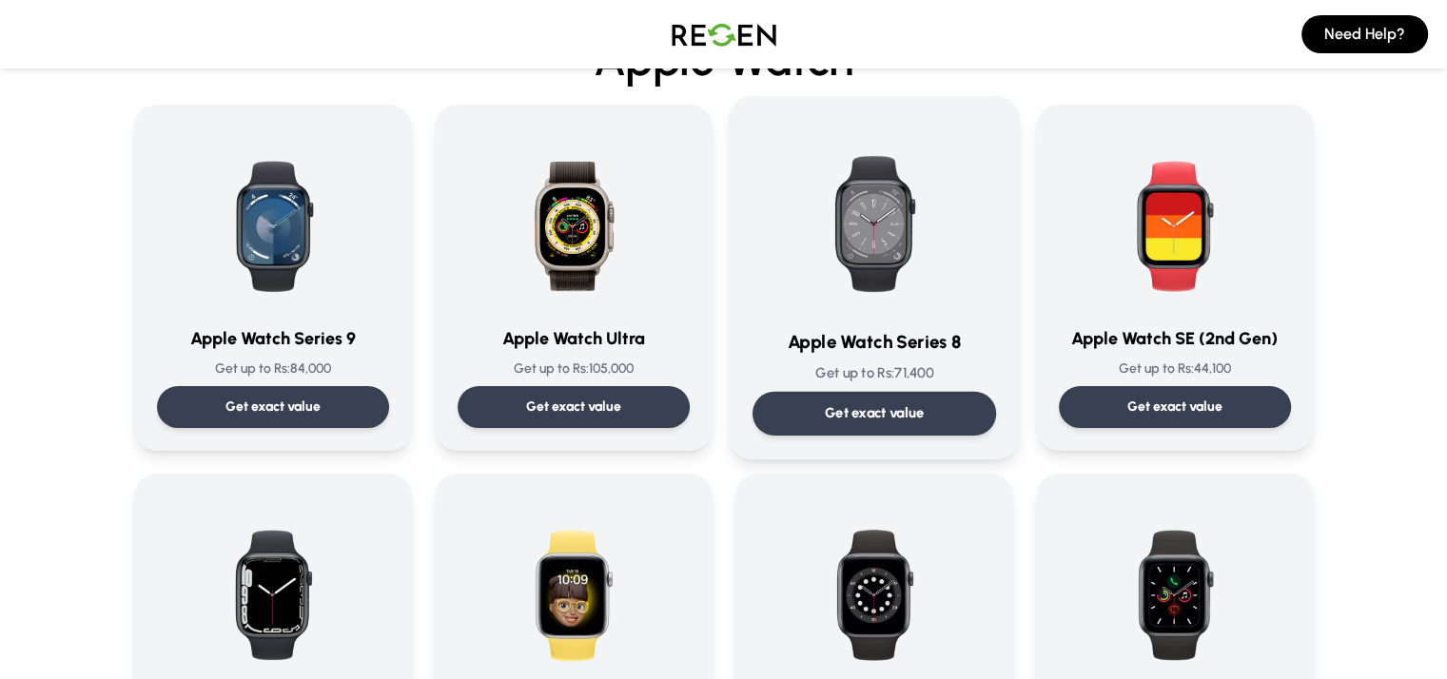  Describe the element at coordinates (273, 369) in the screenshot. I see `p: Get up to Rs: 84,000` at that location.